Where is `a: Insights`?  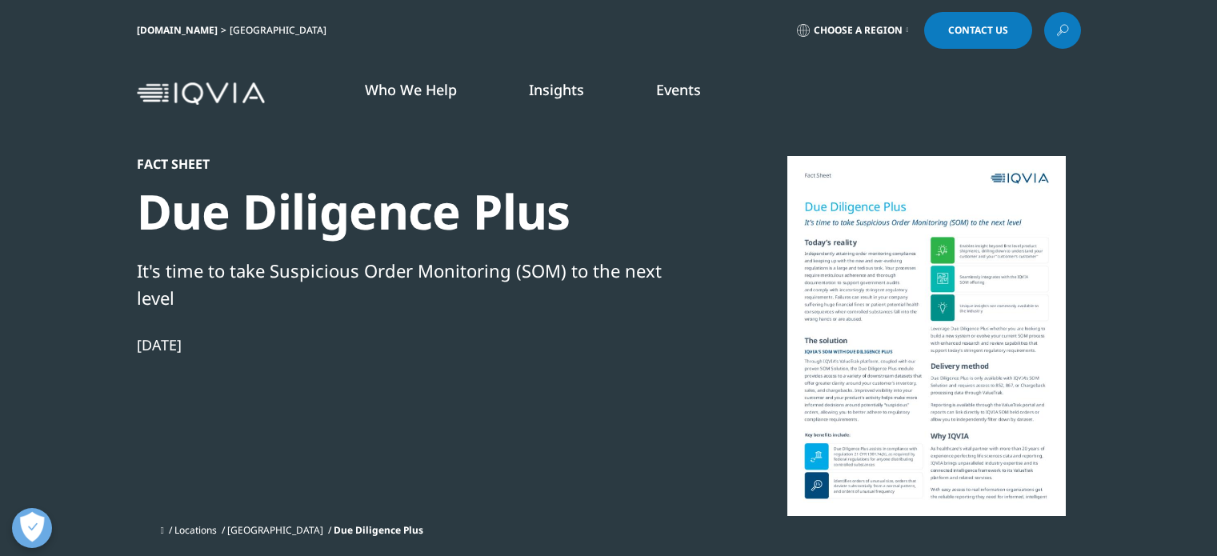 a: Insights is located at coordinates (556, 90).